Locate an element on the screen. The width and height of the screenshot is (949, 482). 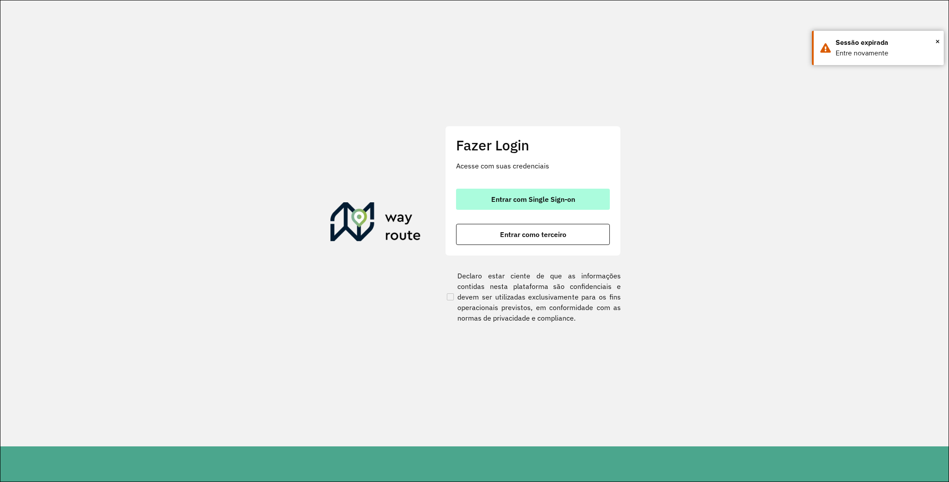
p: Acesse com suas credenciais is located at coordinates (533, 166).